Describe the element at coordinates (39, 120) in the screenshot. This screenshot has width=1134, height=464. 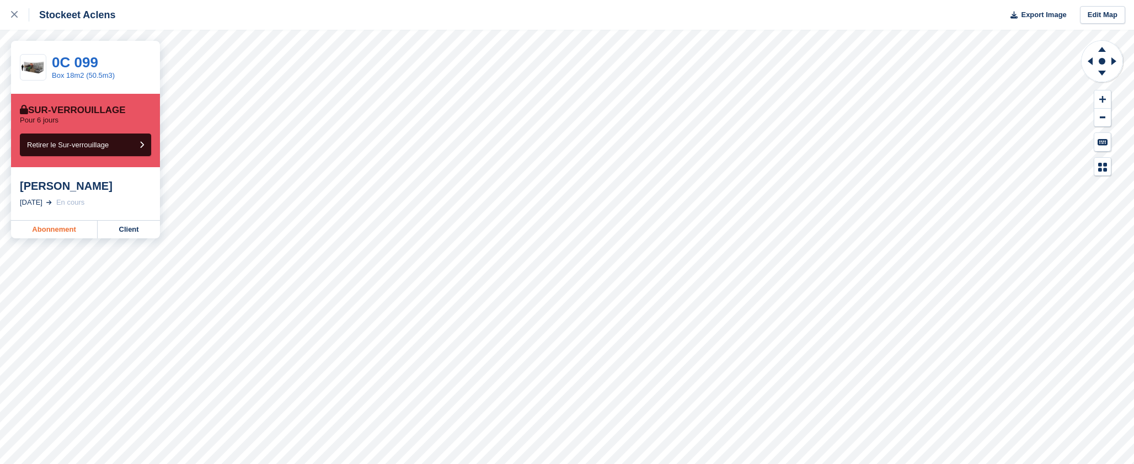
I see `p: Pour 6 jours` at that location.